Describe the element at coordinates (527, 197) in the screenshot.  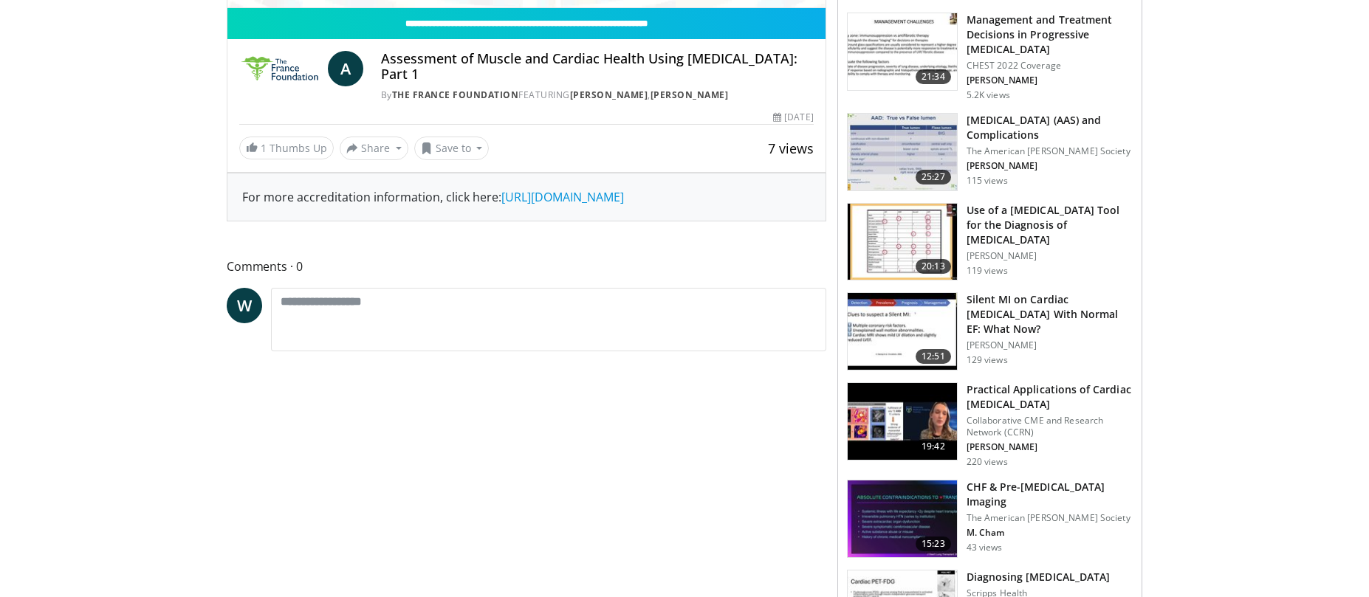
I see `div: For more accreditation information, click here:` at that location.